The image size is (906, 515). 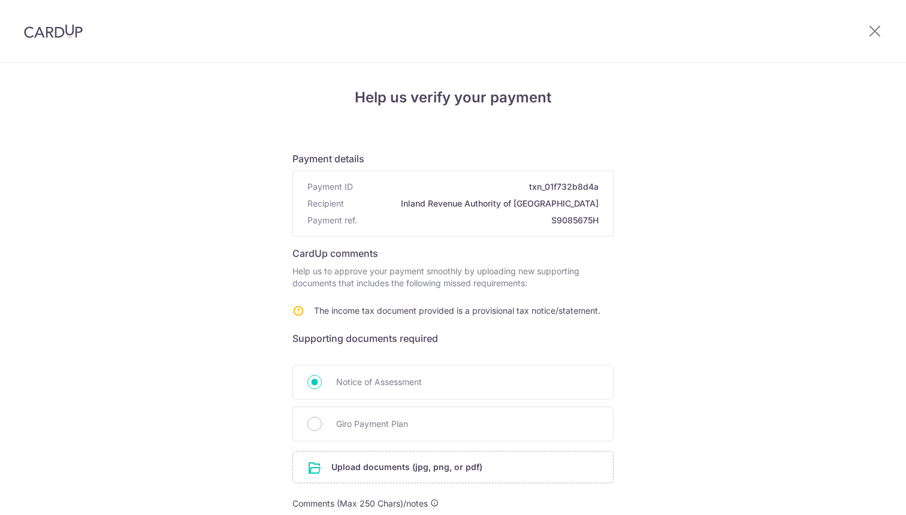 What do you see at coordinates (457, 310) in the screenshot?
I see `span: The income tax document provided is a provisional tax notice/statement.` at bounding box center [457, 310].